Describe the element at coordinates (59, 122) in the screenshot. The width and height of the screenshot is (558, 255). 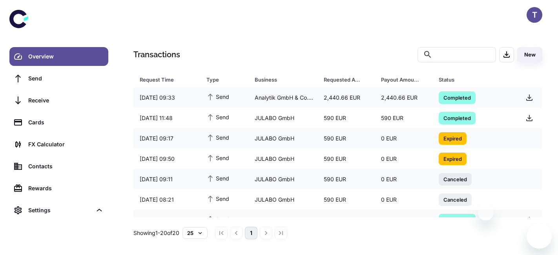
I see `a: Cards` at that location.